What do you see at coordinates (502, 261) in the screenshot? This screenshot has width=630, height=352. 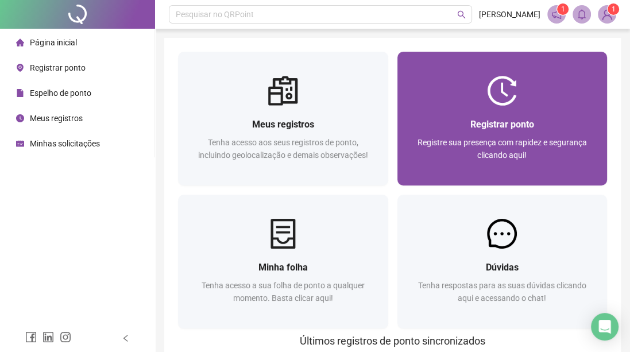 I see `a: DúvidasTenha respostas para as suas dúvidas clicando aqui e acessando o chat!` at bounding box center [502, 261].